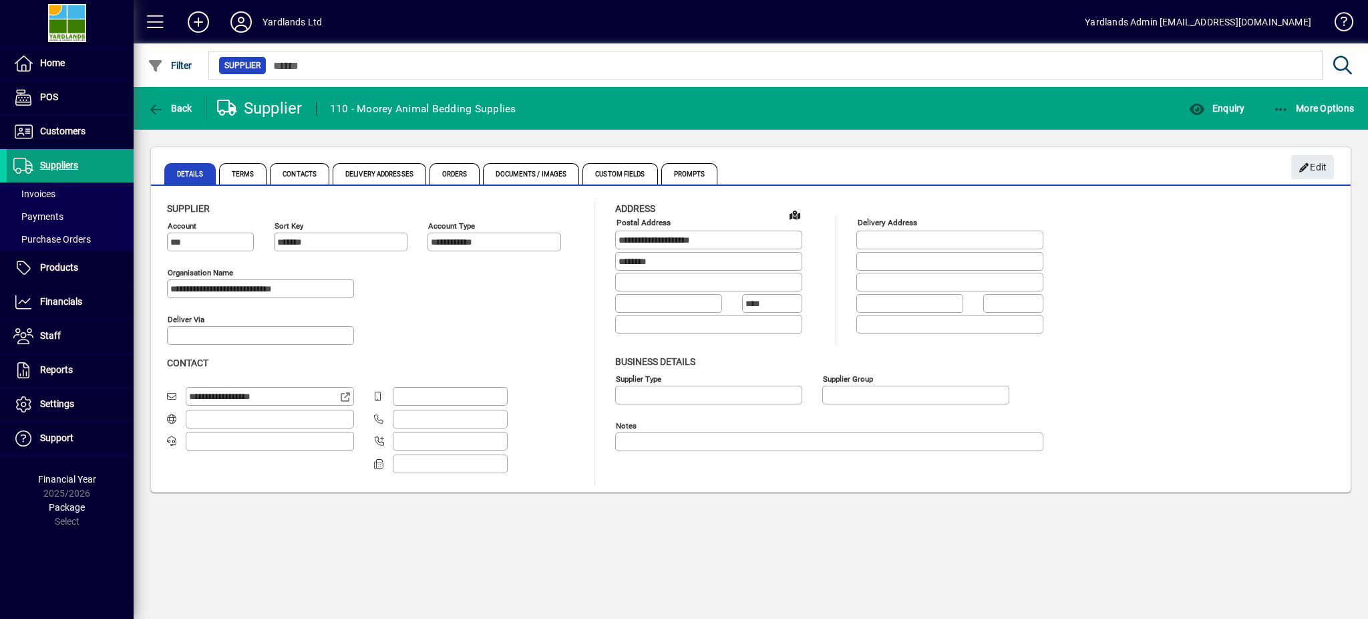 The width and height of the screenshot is (1368, 619). Describe the element at coordinates (190, 174) in the screenshot. I see `span: Details` at that location.